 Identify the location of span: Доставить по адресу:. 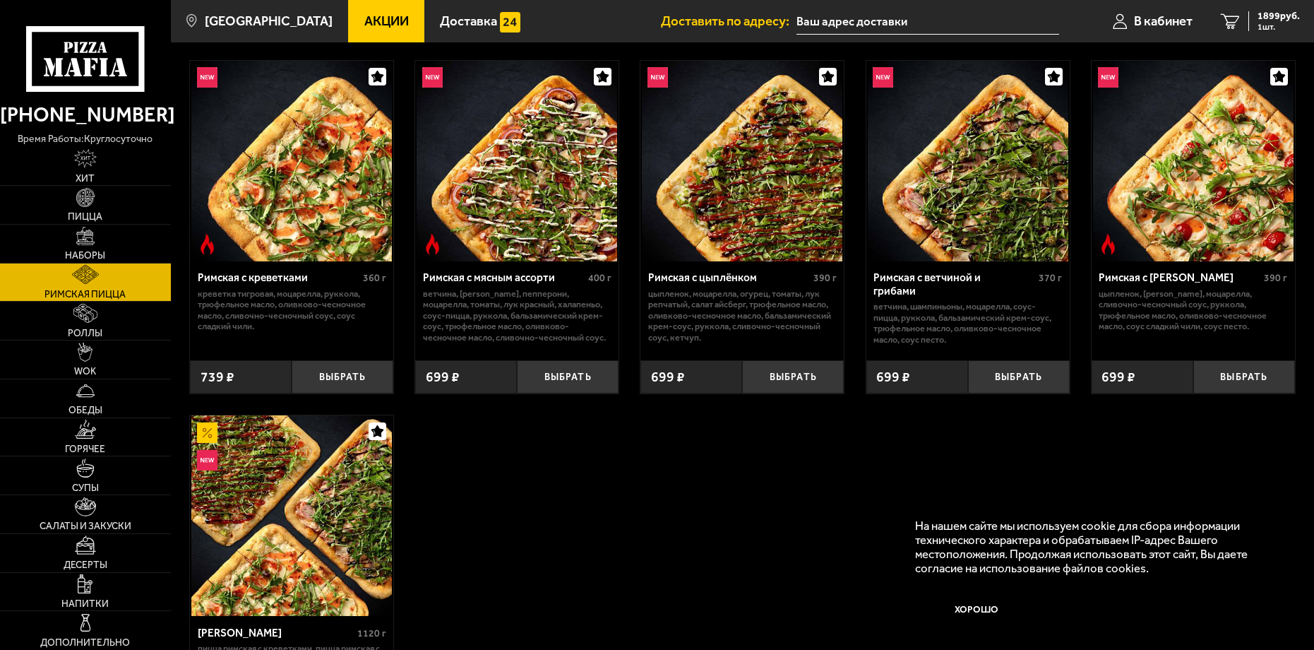
(729, 21).